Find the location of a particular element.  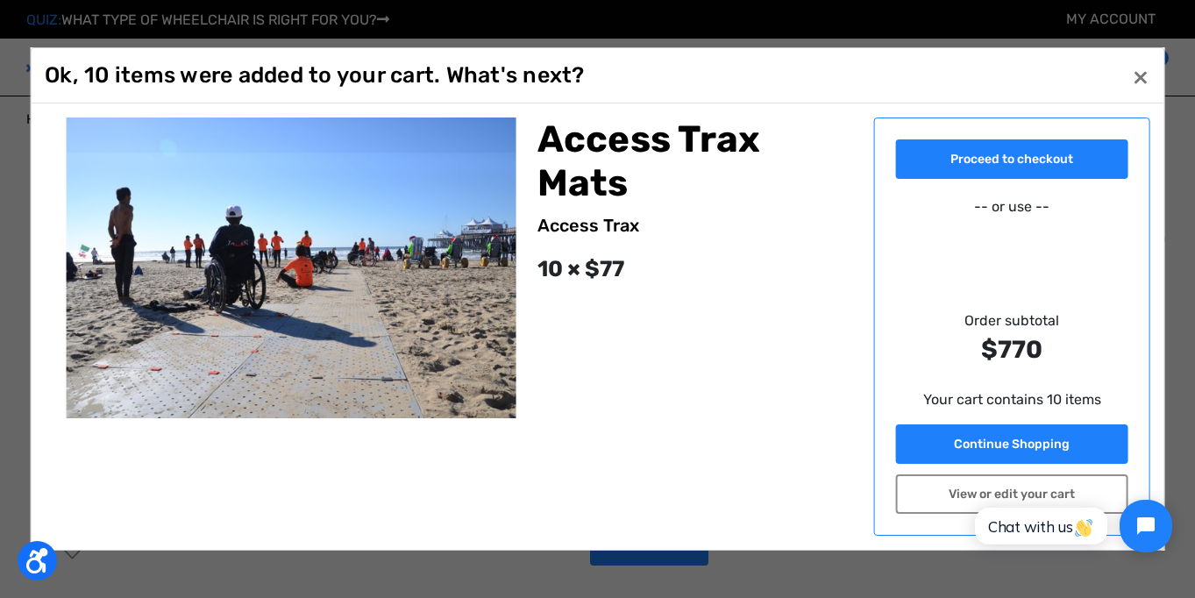

button: Open chat widget is located at coordinates (190, 41).